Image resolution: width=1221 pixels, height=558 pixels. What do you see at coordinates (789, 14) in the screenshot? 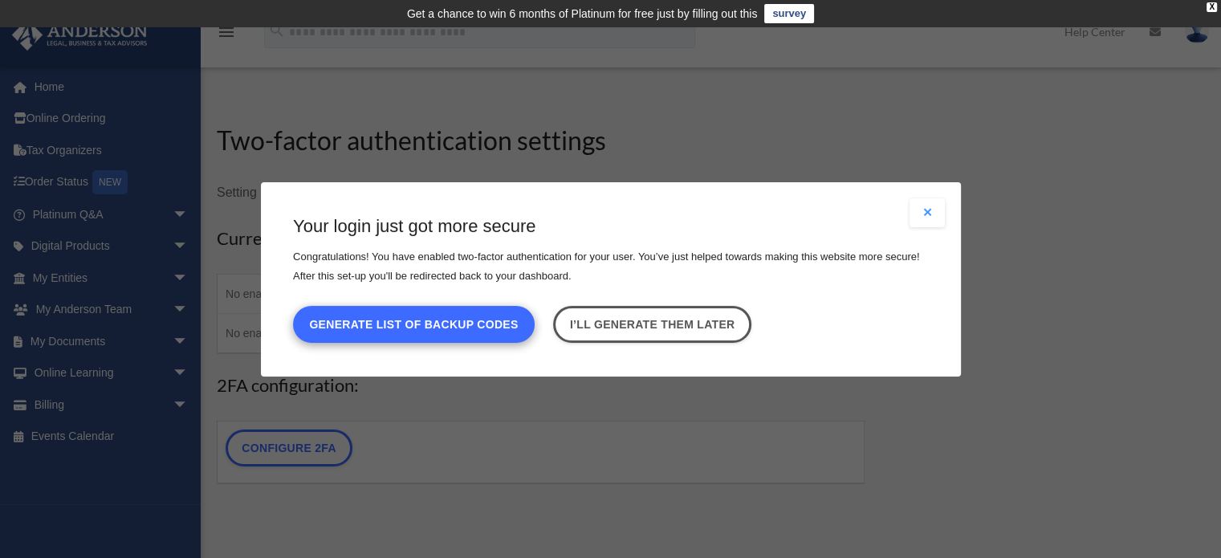
I see `a: survey` at bounding box center [789, 14].